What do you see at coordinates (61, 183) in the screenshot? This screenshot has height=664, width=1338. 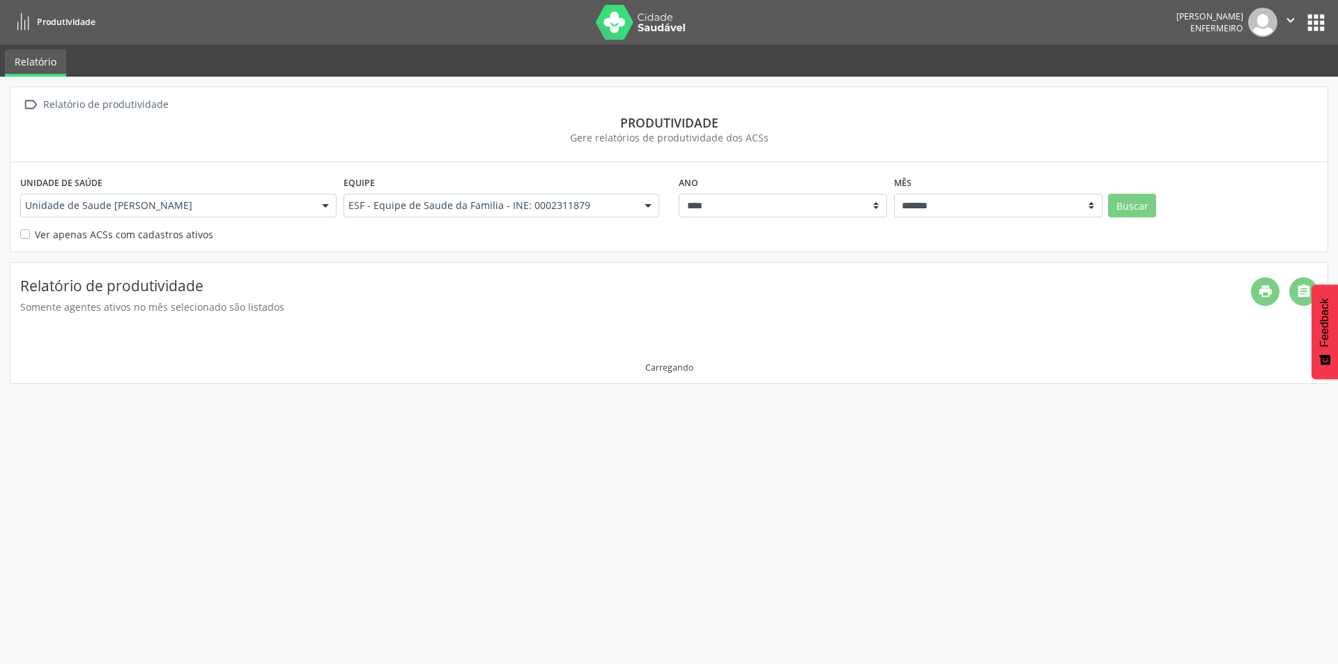 I see `label: Unidade de saúde` at bounding box center [61, 183].